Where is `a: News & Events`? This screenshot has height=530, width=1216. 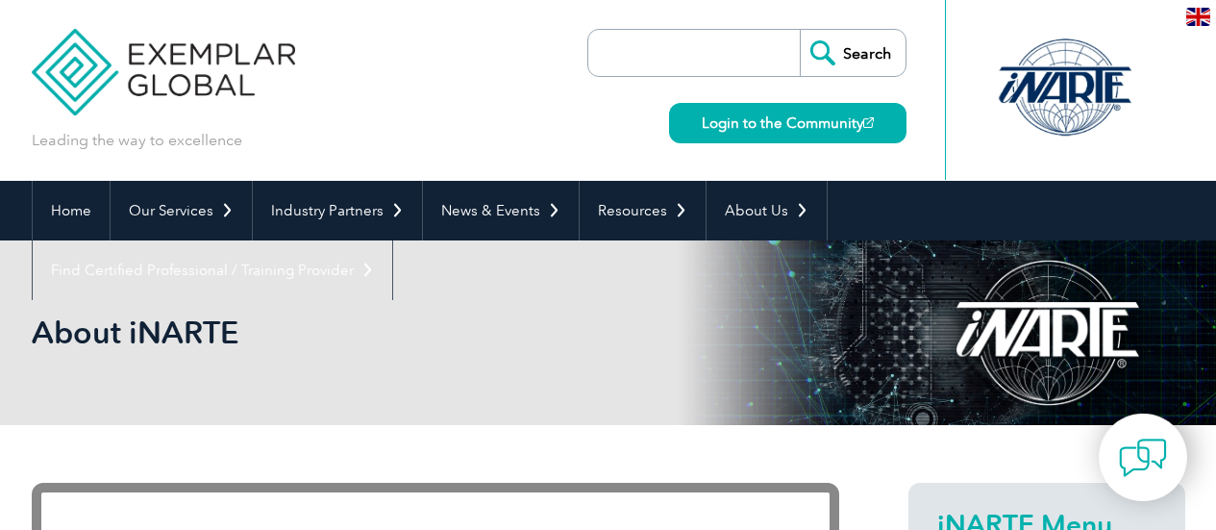
a: News & Events is located at coordinates (501, 211).